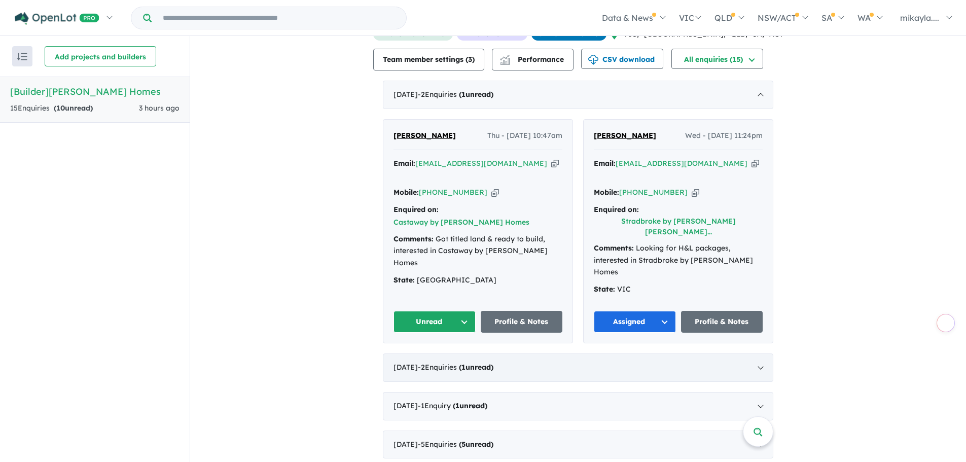  Describe the element at coordinates (504, 57) in the screenshot. I see `img: line-chart.svg` at that location.